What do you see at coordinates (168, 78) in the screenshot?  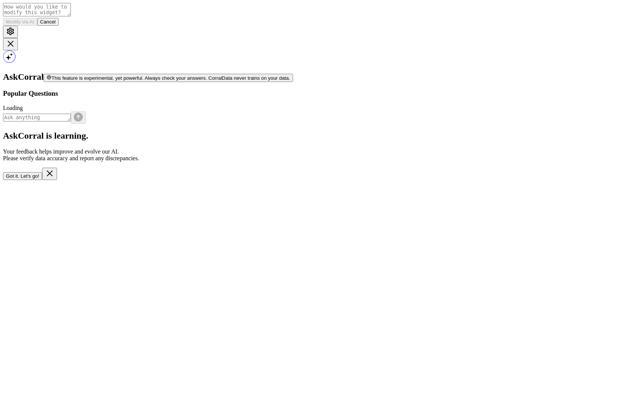 I see `button: This feature is experimental, yet powerful. Always check your answers. CorralData never trains on...` at bounding box center [168, 78].